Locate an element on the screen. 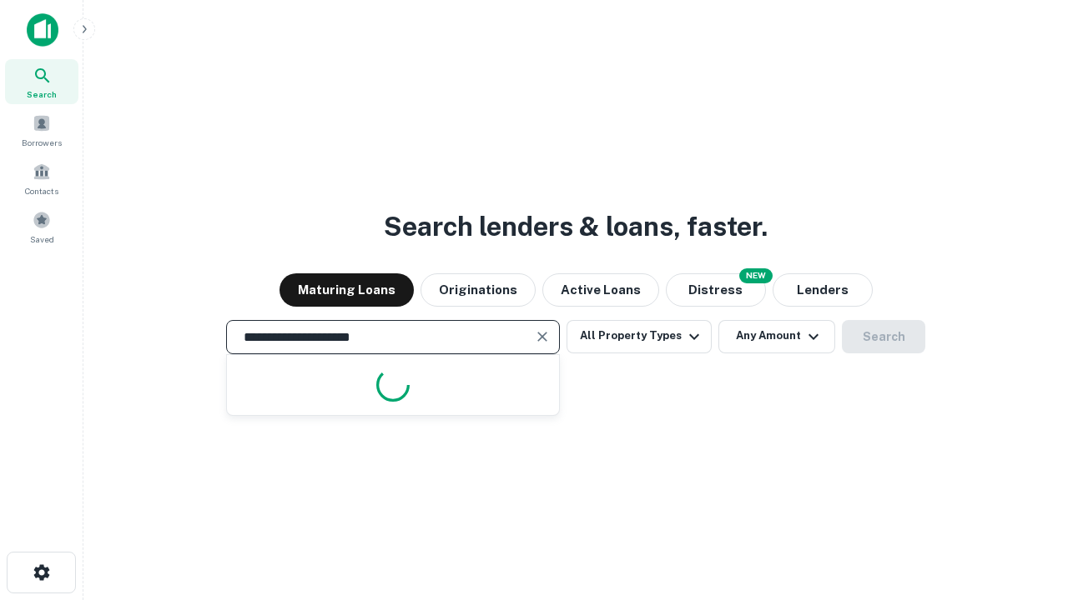 The image size is (1068, 600). div: Search is located at coordinates (42, 82).